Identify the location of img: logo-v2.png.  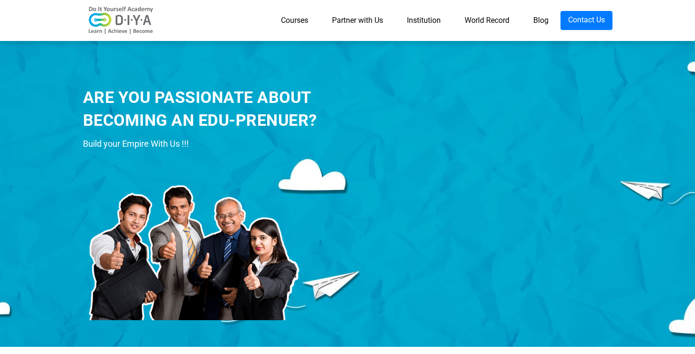
(121, 21).